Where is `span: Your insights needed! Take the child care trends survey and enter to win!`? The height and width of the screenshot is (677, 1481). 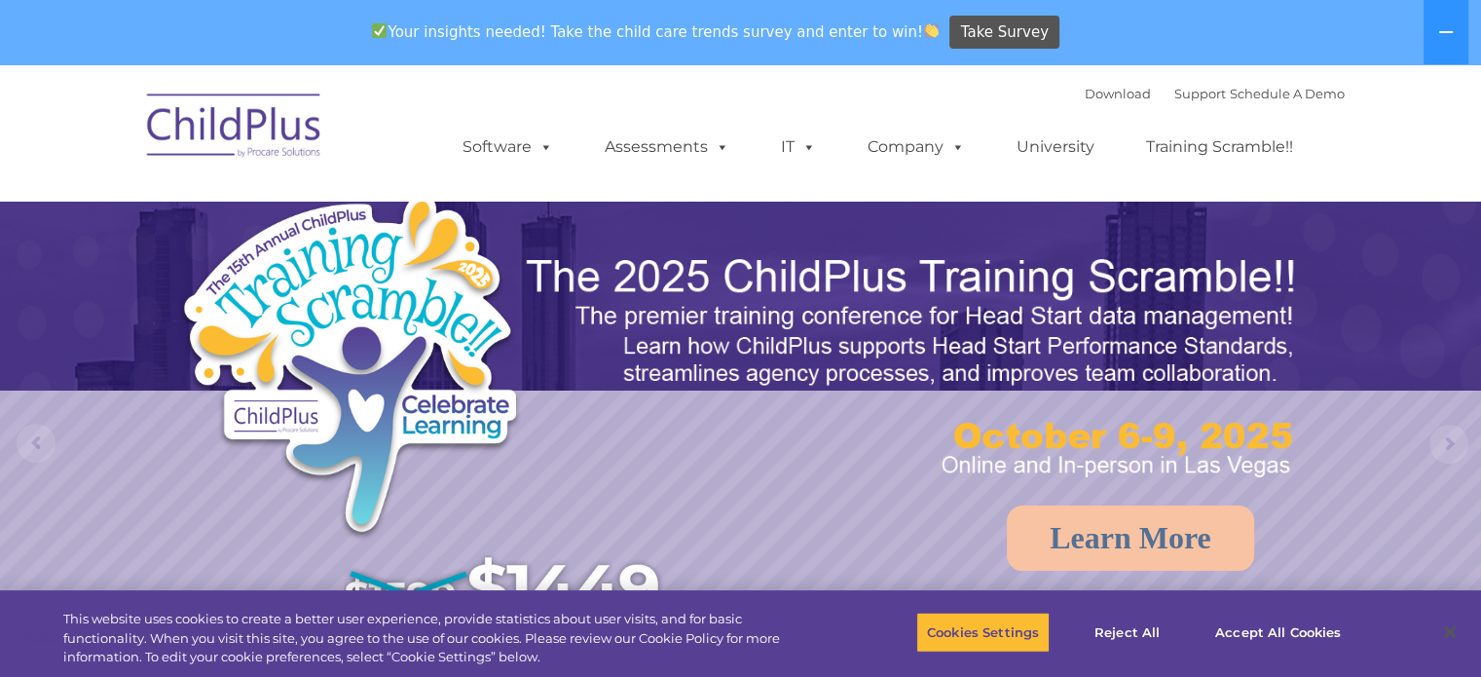
span: Your insights needed! Take the child care trends survey and enter to win! is located at coordinates (655, 31).